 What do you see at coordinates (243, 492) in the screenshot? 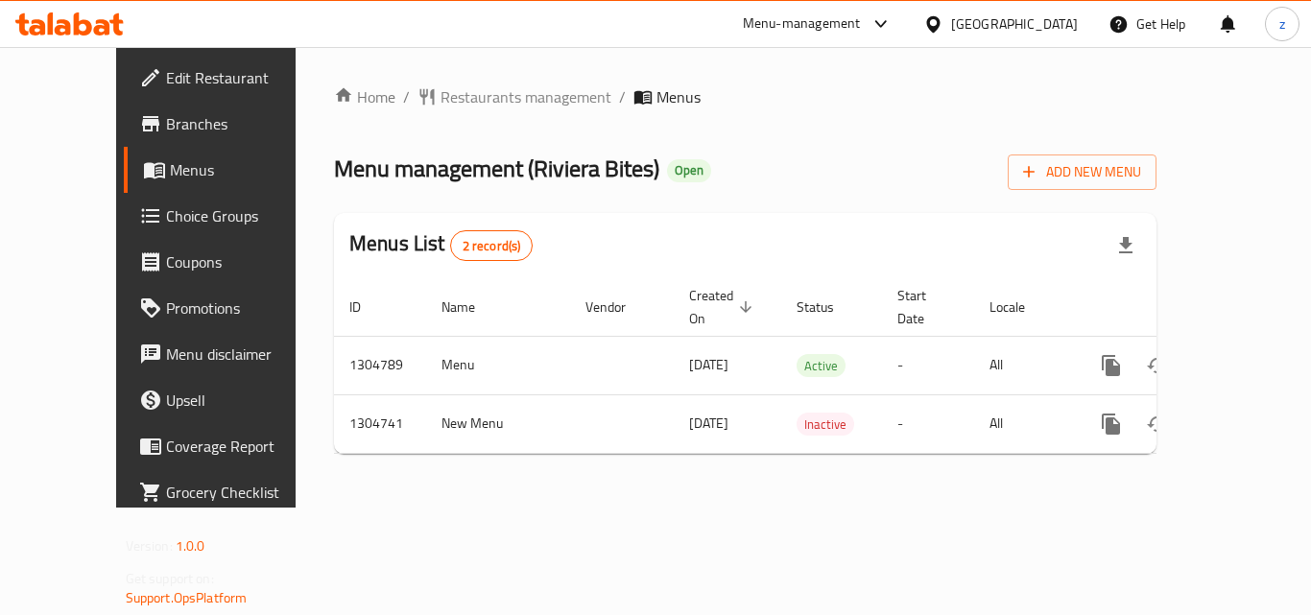
I see `span: Grocery Checklist` at bounding box center [243, 492].